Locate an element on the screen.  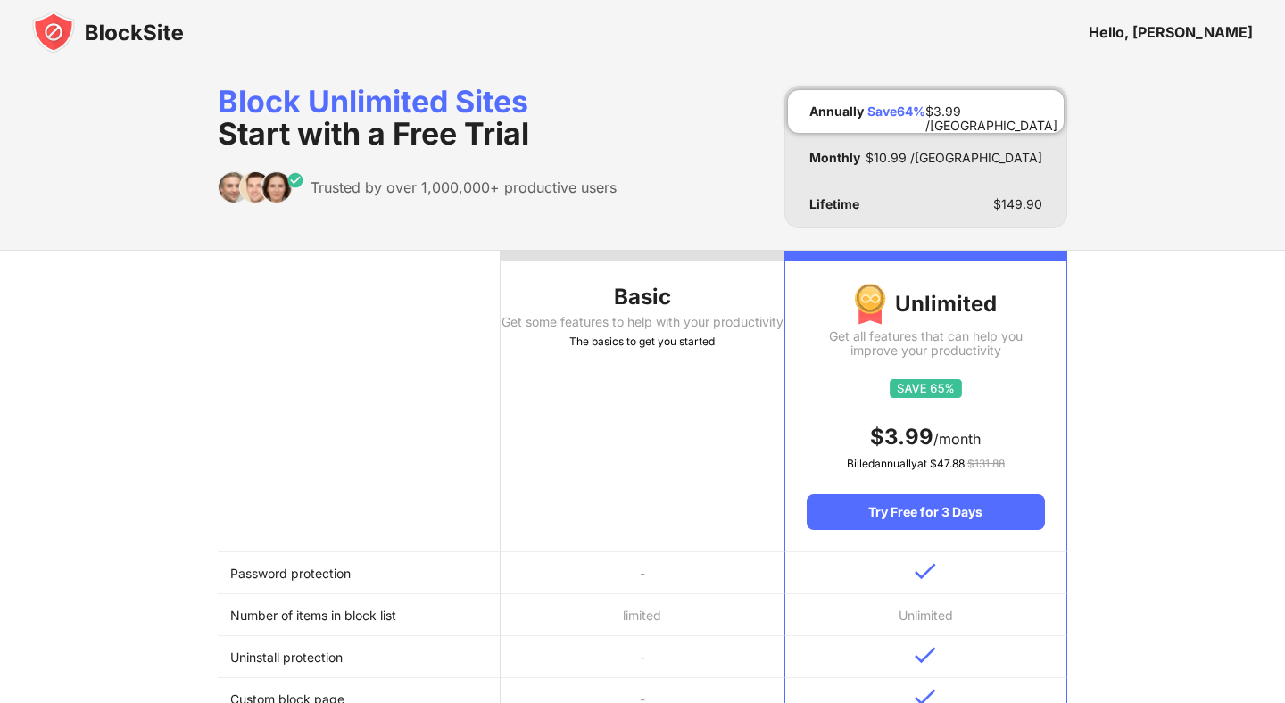
div: Basic is located at coordinates (642, 297).